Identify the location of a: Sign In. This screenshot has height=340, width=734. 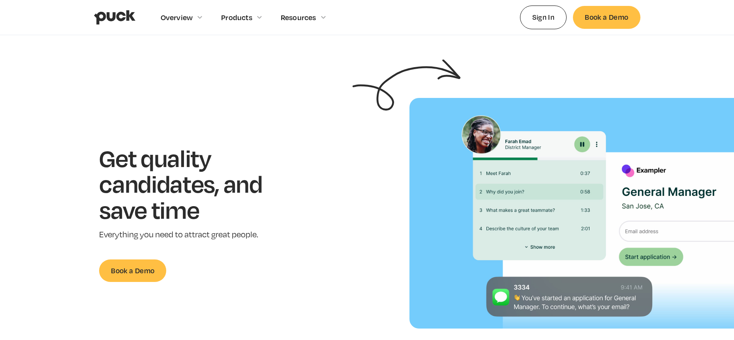
(543, 17).